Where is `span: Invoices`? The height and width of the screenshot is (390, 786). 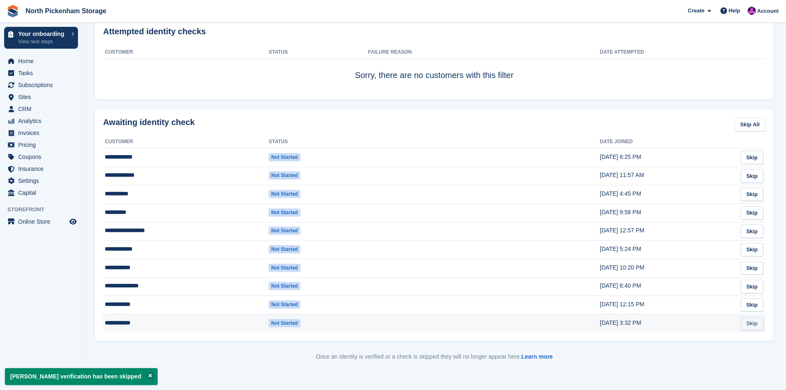
span: Invoices is located at coordinates (43, 133).